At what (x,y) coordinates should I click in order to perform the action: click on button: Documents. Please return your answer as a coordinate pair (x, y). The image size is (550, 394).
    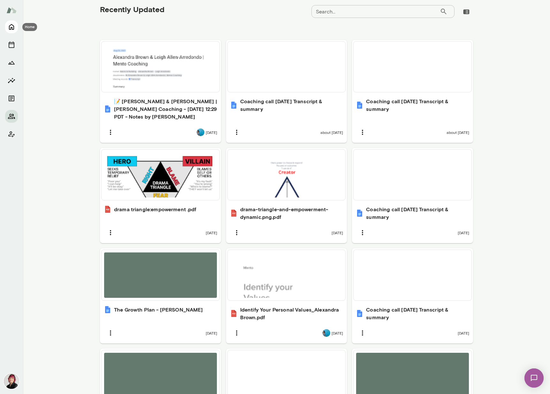
    Looking at the image, I should click on (12, 98).